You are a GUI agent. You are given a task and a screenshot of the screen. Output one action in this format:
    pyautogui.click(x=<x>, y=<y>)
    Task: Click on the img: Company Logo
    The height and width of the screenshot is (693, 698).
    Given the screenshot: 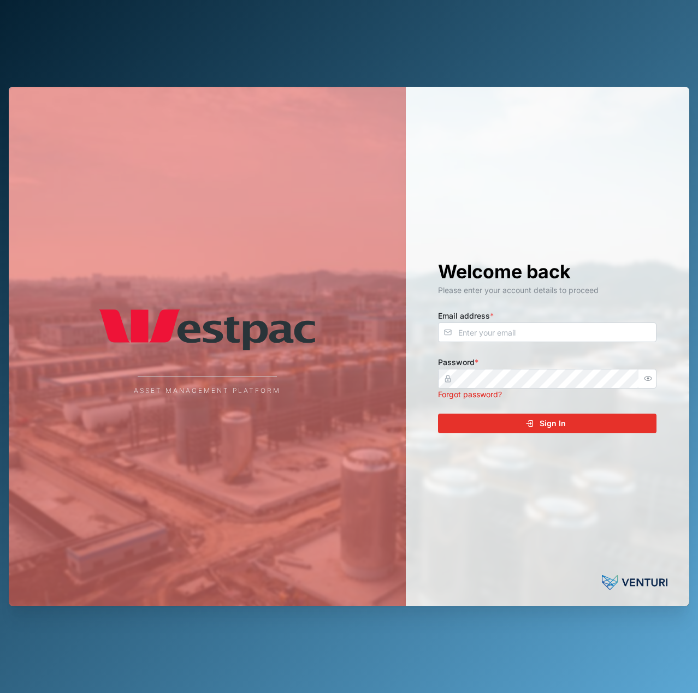 What is the action you would take?
    pyautogui.click(x=207, y=330)
    